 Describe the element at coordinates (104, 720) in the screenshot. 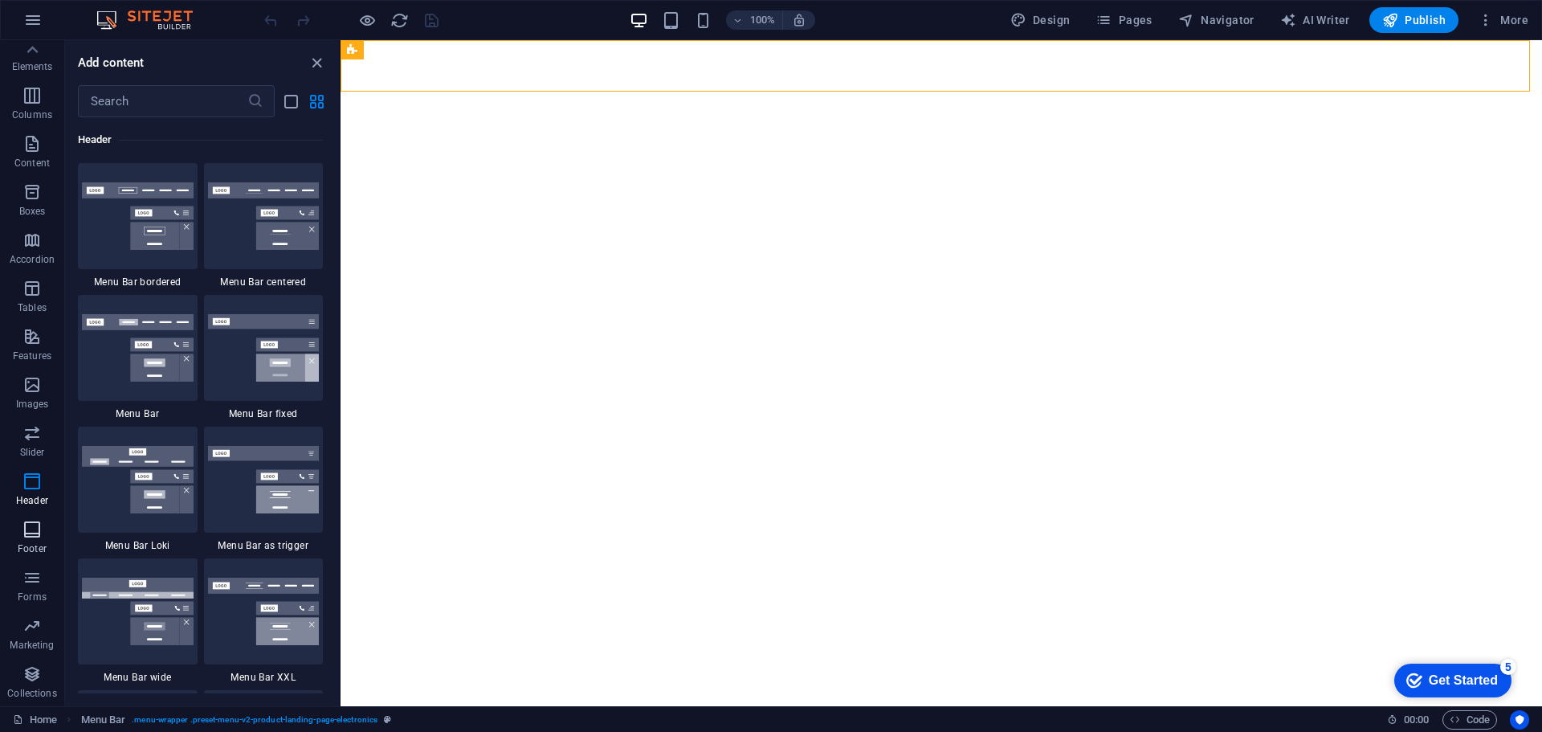

I see `span: Click to select. Double-click to edit` at that location.